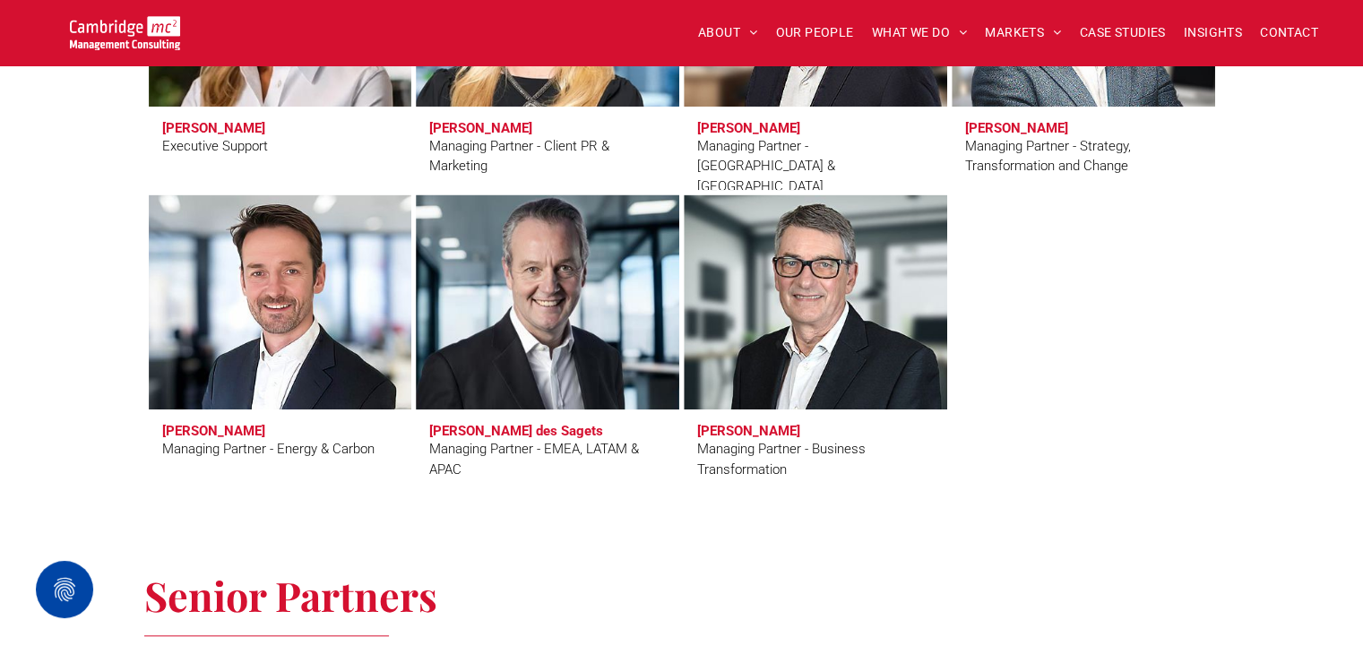 The image size is (1363, 654). I want to click on a: CASE STUDIES, so click(1123, 32).